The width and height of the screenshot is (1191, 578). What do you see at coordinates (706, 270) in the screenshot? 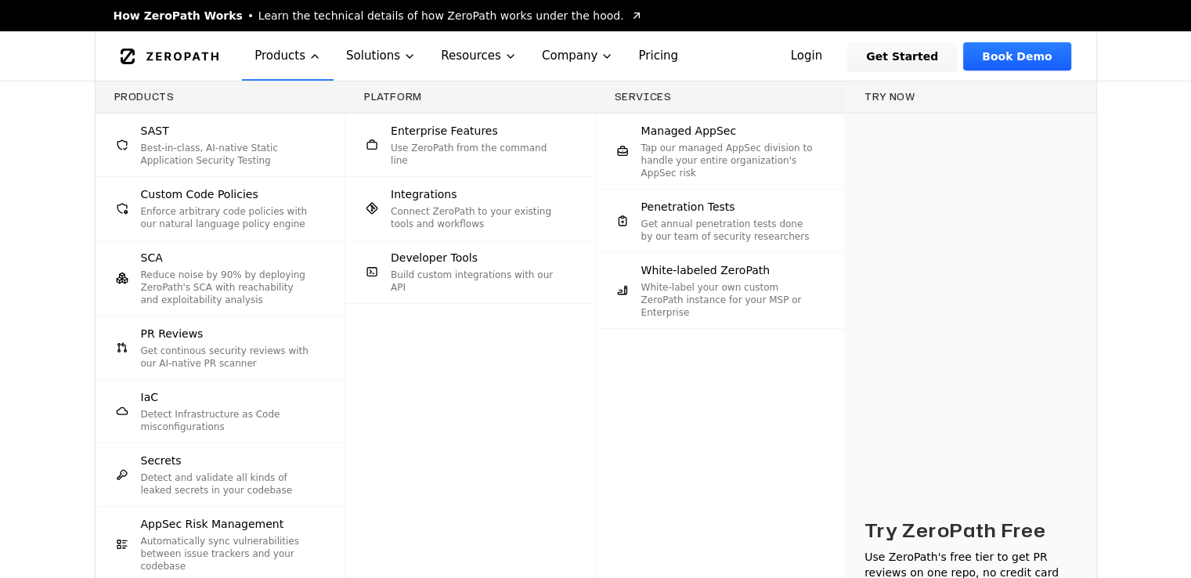
I see `span: White-labeled ZeroPath` at bounding box center [706, 270].